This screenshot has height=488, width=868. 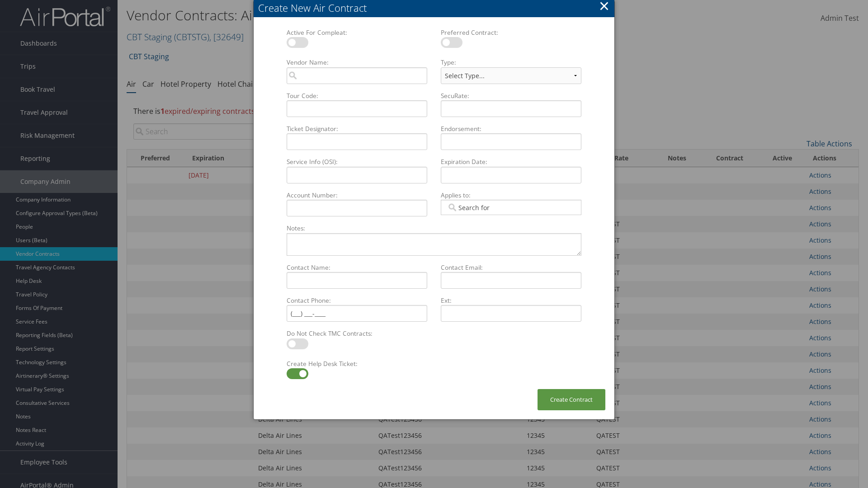 What do you see at coordinates (434, 245) in the screenshot?
I see `textarea: Notes:` at bounding box center [434, 245].